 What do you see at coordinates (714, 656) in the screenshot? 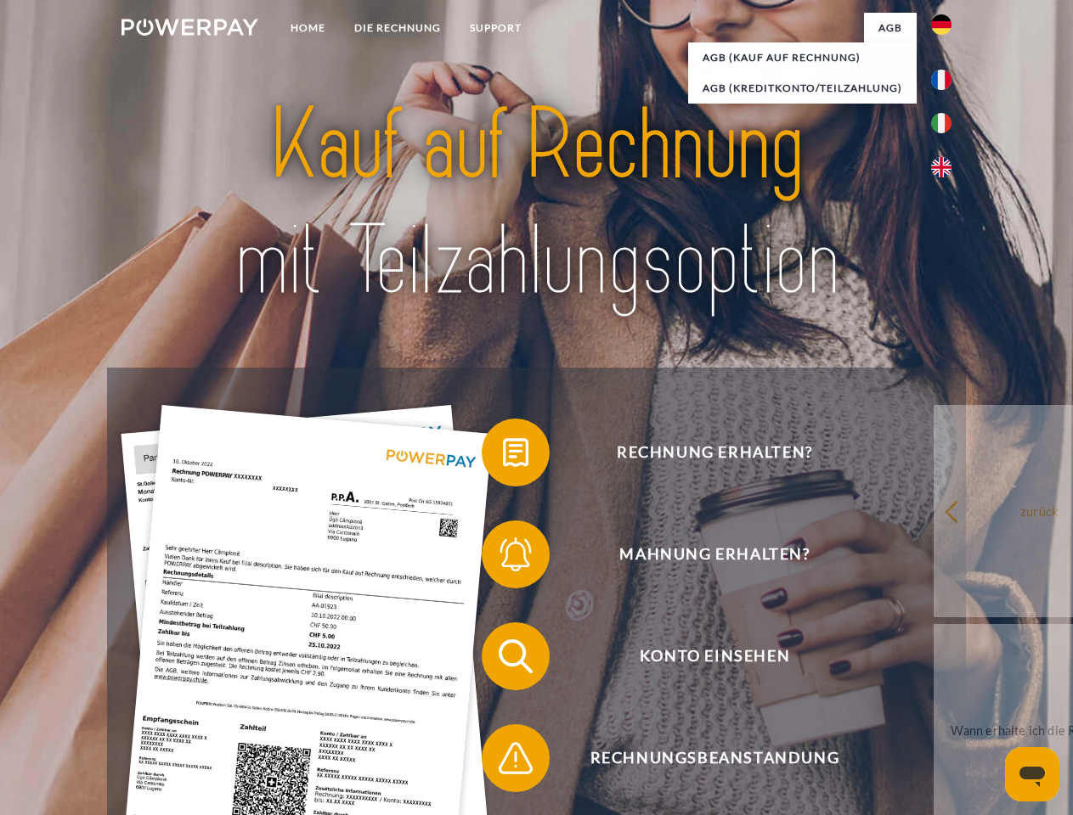
I see `span: Konto einsehen` at bounding box center [714, 656].